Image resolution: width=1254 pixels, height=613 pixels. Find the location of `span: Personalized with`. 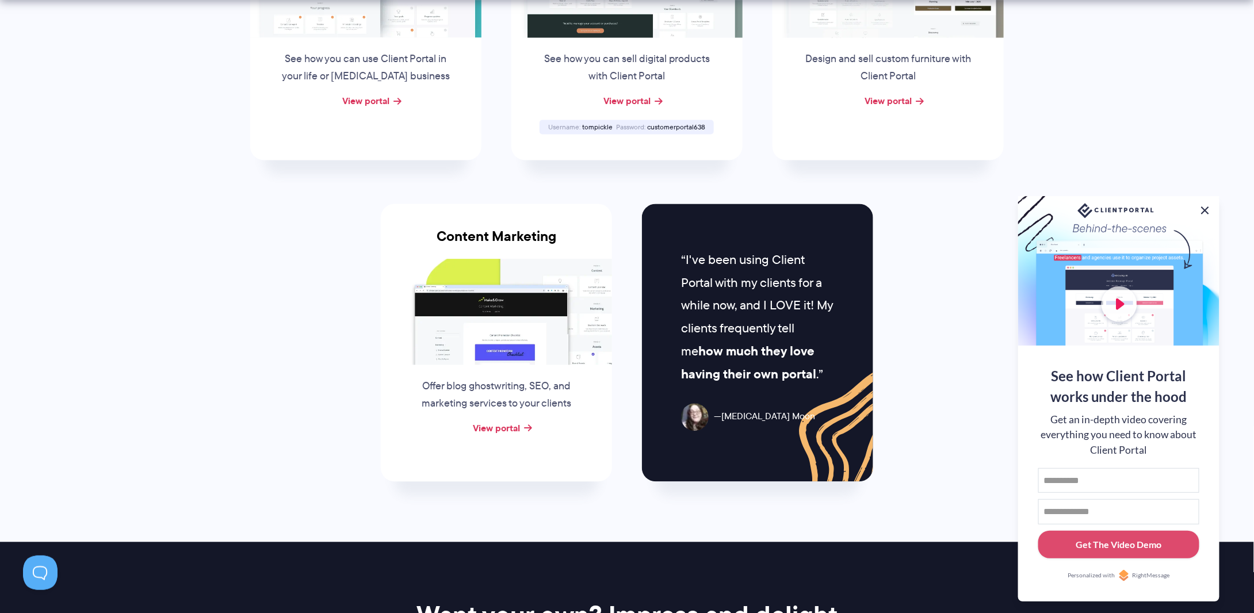

span: Personalized with is located at coordinates (1091, 576).